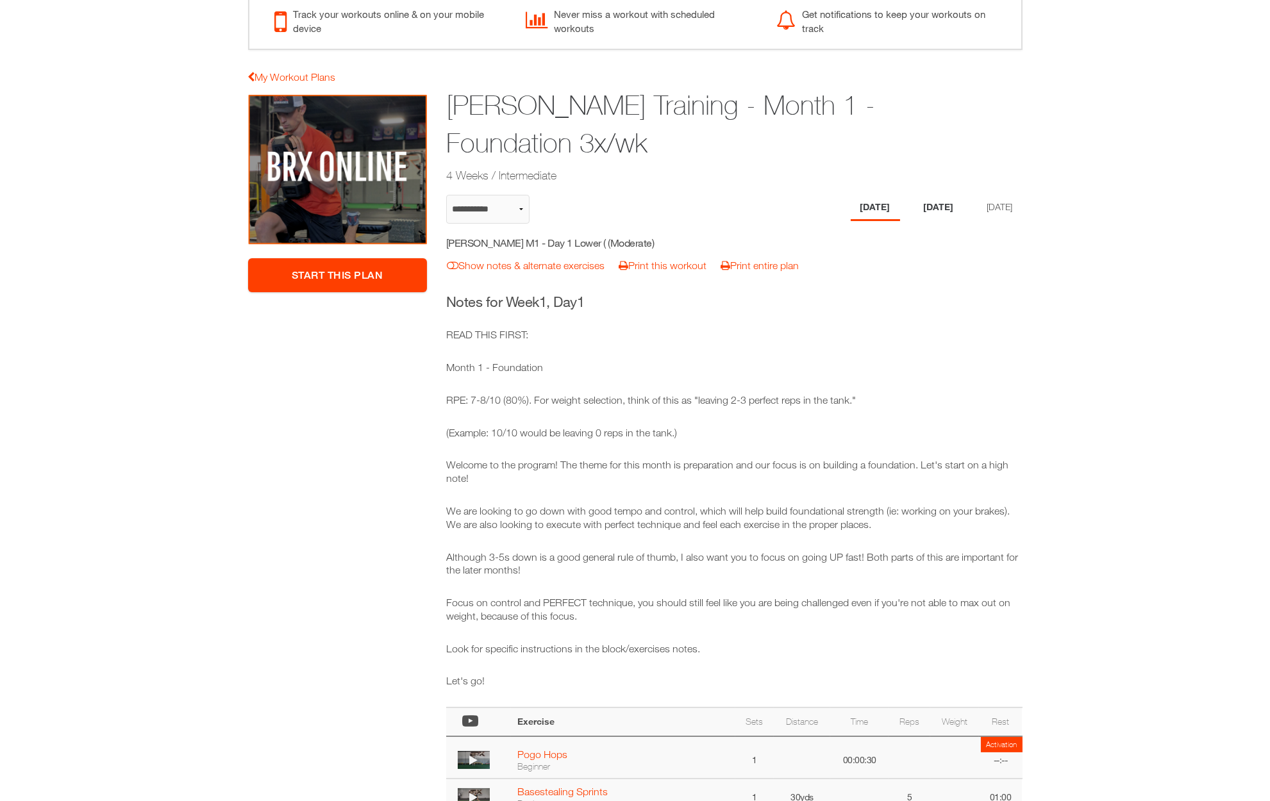 This screenshot has height=801, width=1270. What do you see at coordinates (760, 265) in the screenshot?
I see `a: Print entire plan` at bounding box center [760, 265].